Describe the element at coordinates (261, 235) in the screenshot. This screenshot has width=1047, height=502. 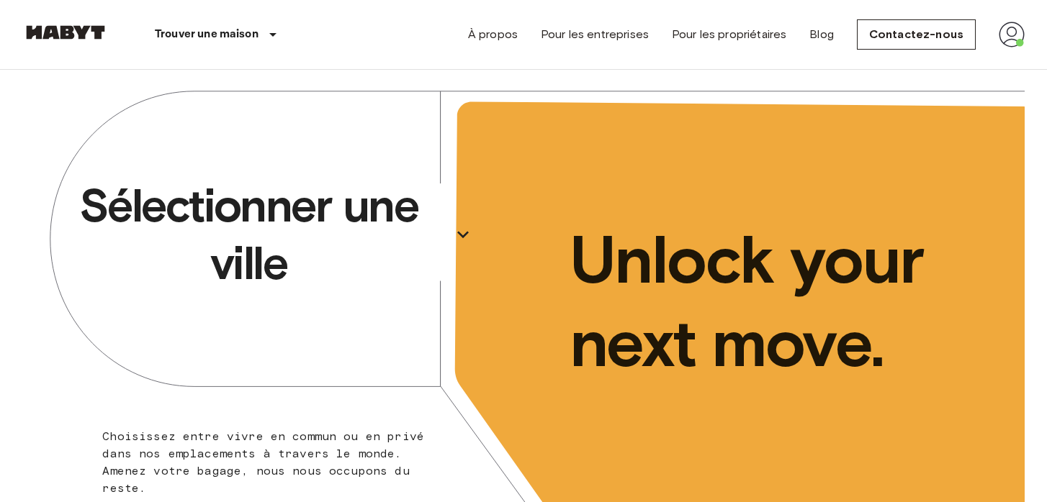
I see `button: Sélectionner une ville` at that location.